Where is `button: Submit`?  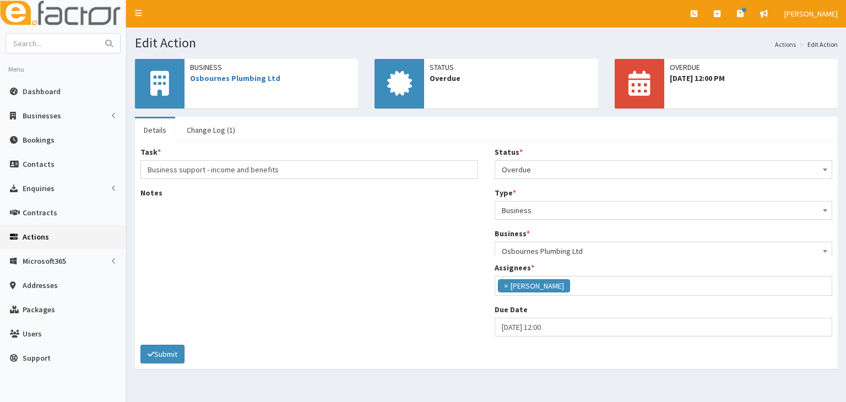
button: Submit is located at coordinates (163, 354).